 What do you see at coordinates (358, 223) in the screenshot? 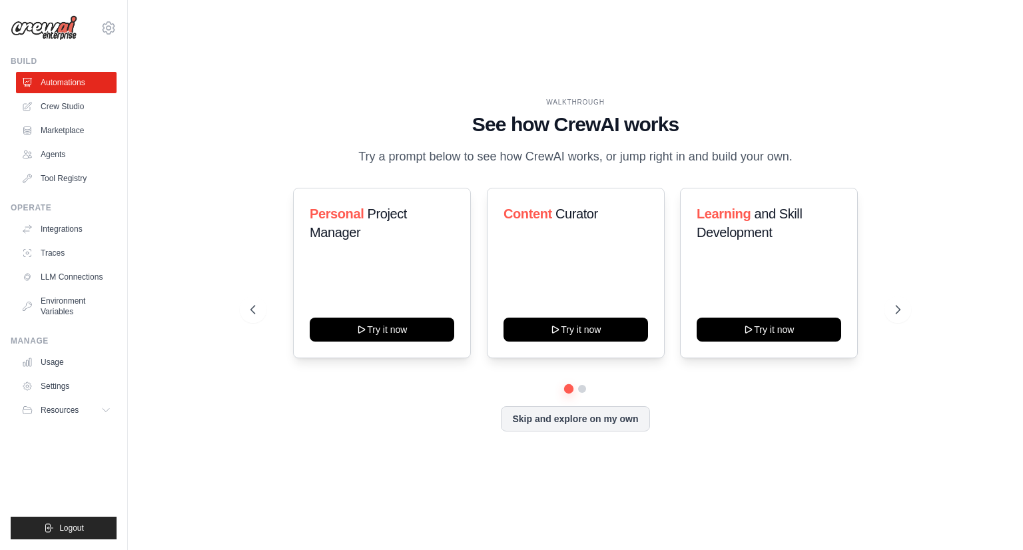
I see `span: Project Manager` at bounding box center [358, 223].